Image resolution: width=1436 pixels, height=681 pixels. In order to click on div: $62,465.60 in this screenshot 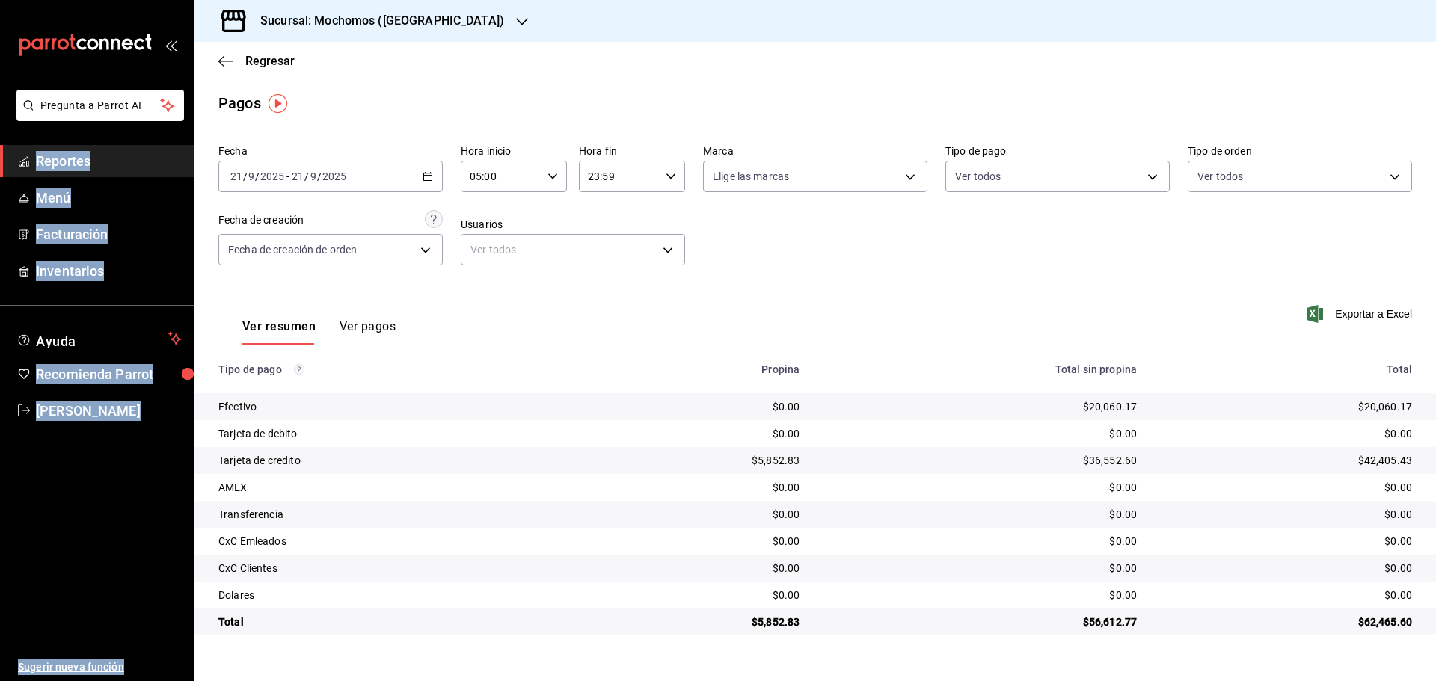, I will do `click(1286, 622)`.